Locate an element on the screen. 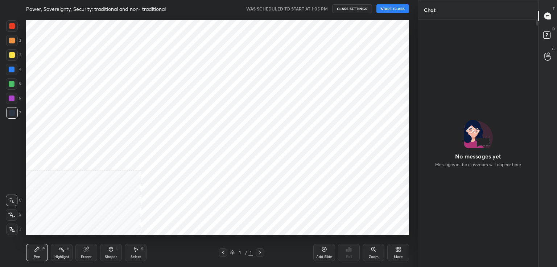 This screenshot has width=557, height=267. div: 4 is located at coordinates (13, 70).